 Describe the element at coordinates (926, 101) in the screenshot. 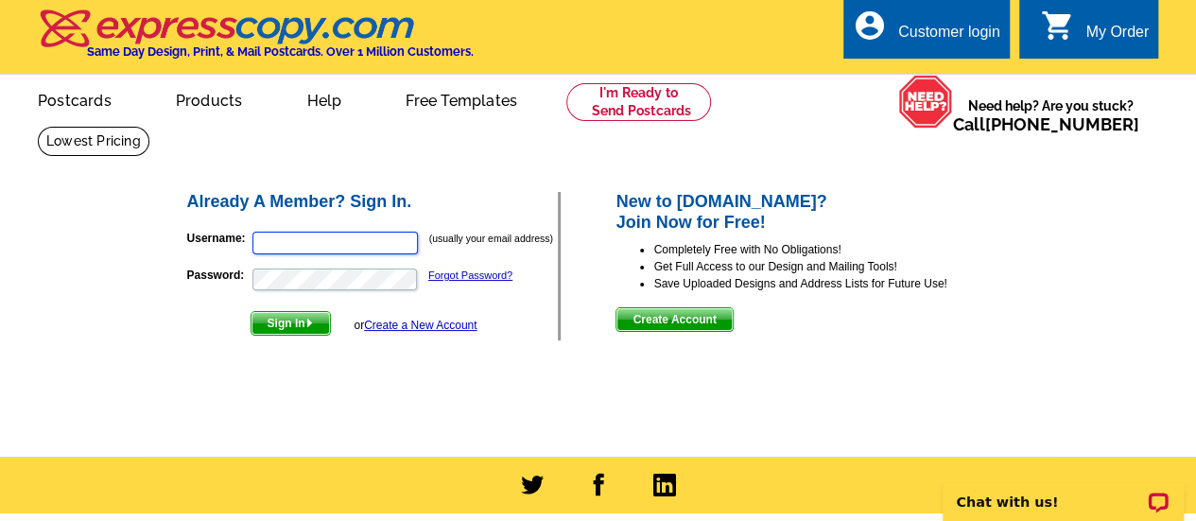

I see `img: help` at that location.